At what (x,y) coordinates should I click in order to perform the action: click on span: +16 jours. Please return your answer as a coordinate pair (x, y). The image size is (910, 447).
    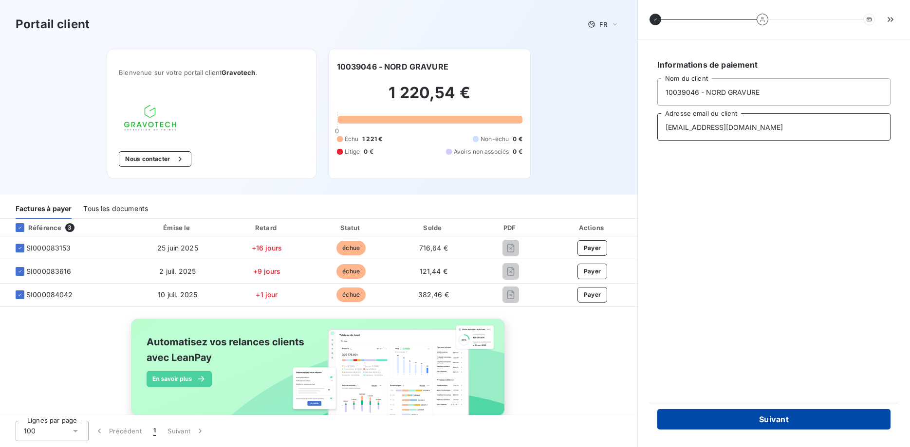
    Looking at the image, I should click on (267, 248).